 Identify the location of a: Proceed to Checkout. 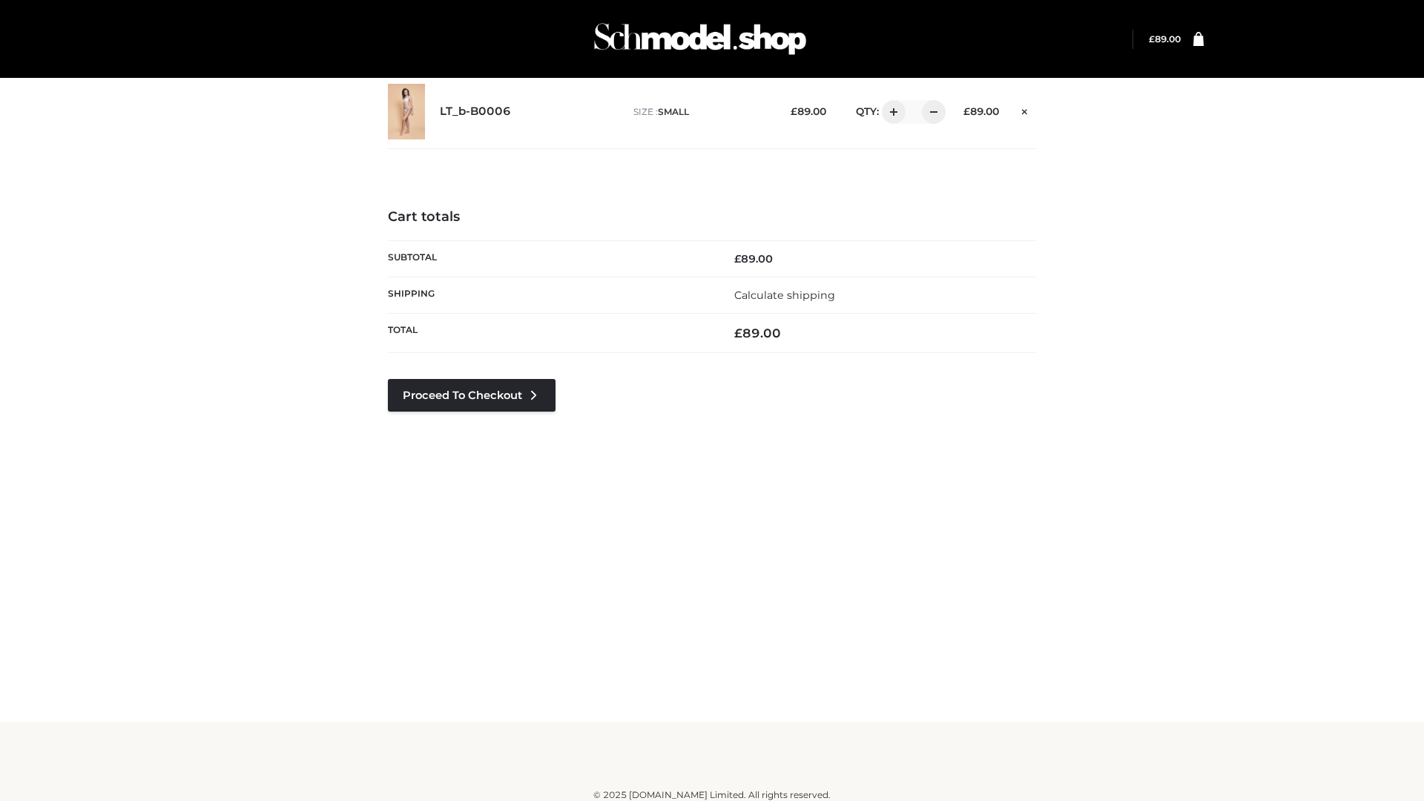
(472, 395).